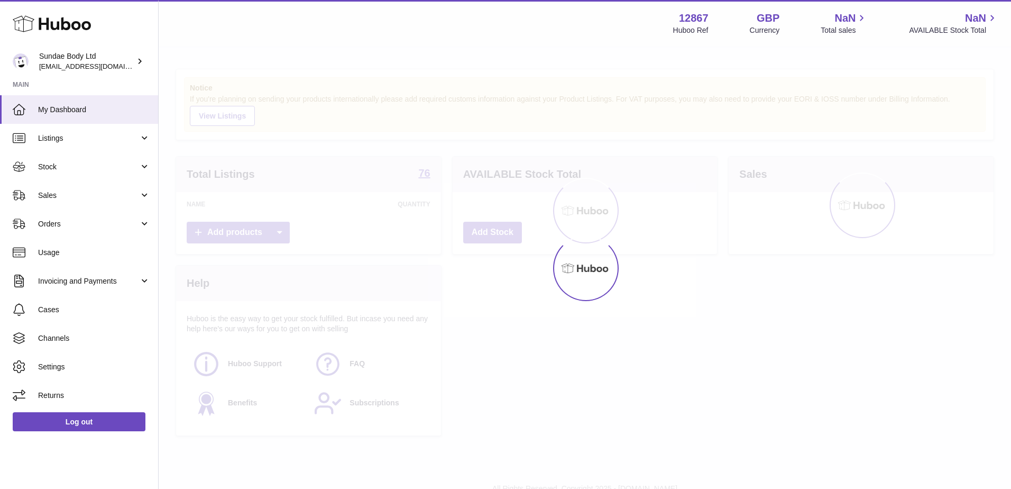 Image resolution: width=1011 pixels, height=489 pixels. Describe the element at coordinates (694, 18) in the screenshot. I see `strong: 12867` at that location.